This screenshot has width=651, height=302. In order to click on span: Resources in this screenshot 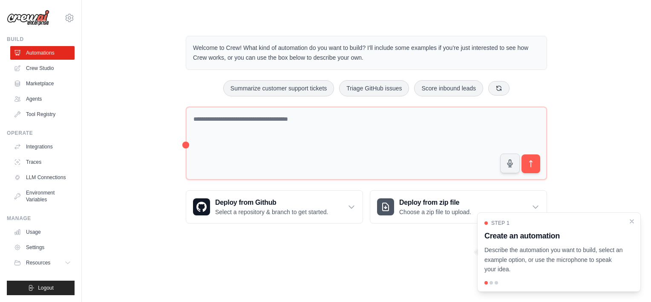, I will do `click(38, 262)`.